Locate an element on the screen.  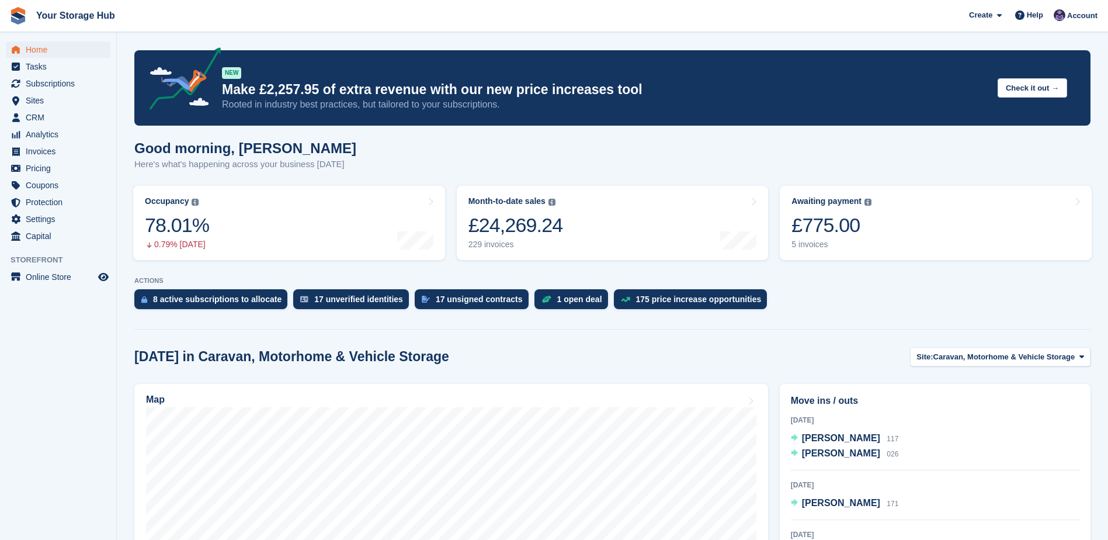
div: Awaiting payment is located at coordinates (826, 201).